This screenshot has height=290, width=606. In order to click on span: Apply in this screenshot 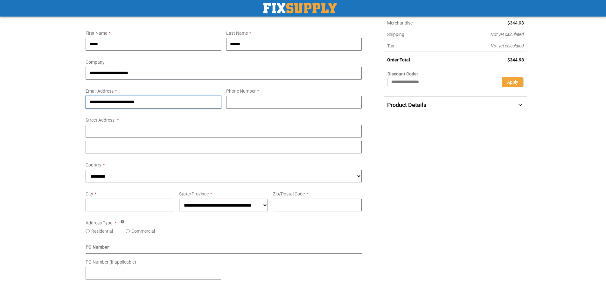, I will do `click(513, 82)`.